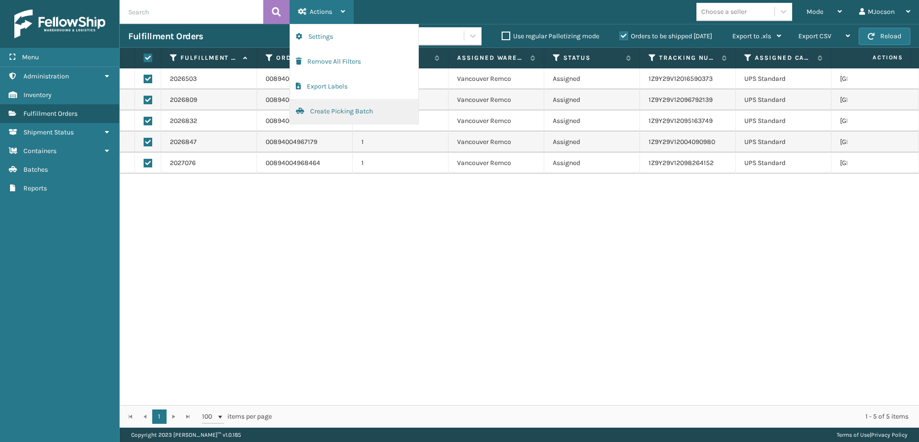 This screenshot has width=919, height=442. What do you see at coordinates (183, 79) in the screenshot?
I see `a: 2026503` at bounding box center [183, 79].